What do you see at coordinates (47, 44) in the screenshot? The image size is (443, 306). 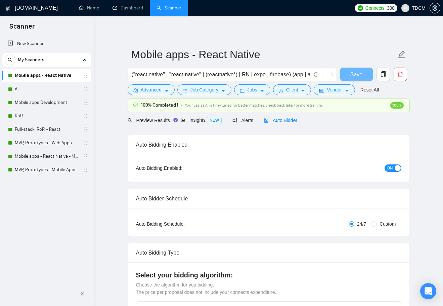 I see `a: New Scanner` at bounding box center [47, 44].